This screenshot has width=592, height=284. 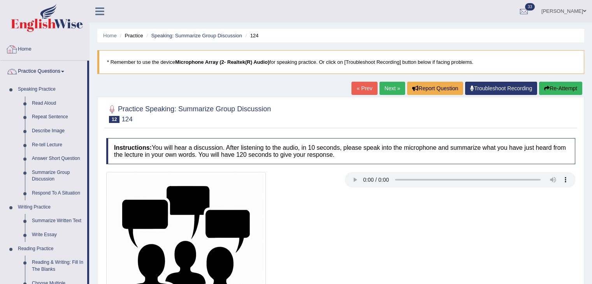 What do you see at coordinates (58, 103) in the screenshot?
I see `a: Read Aloud` at bounding box center [58, 103].